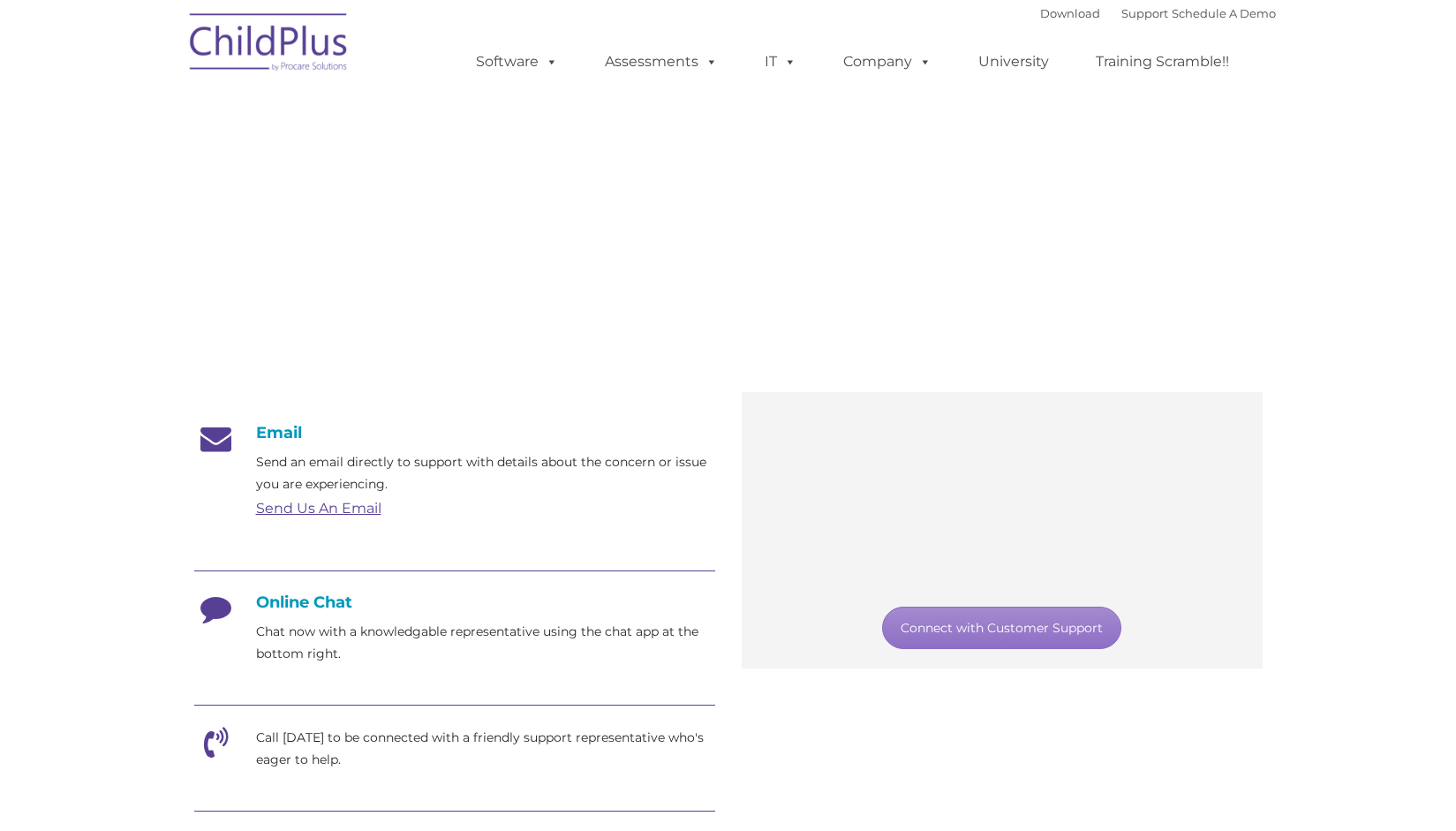 The image size is (1456, 831). What do you see at coordinates (662, 62) in the screenshot?
I see `a: Assessments` at bounding box center [662, 62].